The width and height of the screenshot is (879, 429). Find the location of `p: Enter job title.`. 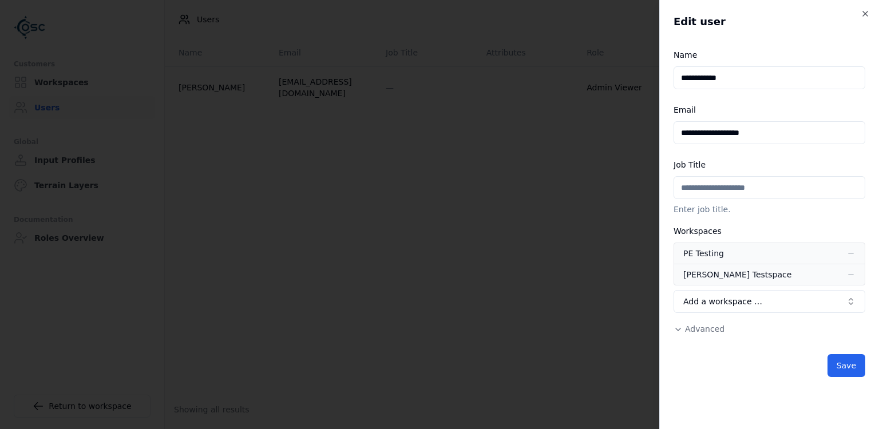

p: Enter job title. is located at coordinates (769, 210).